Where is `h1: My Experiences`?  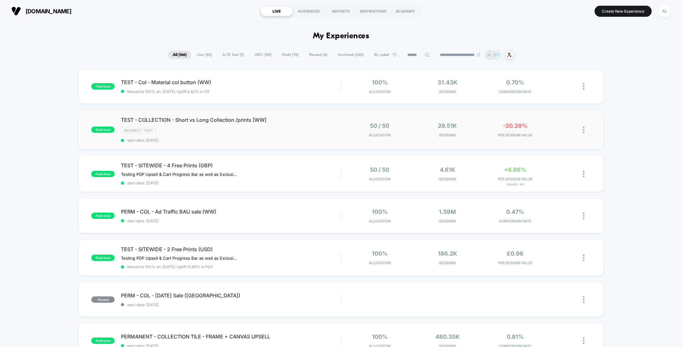
h1: My Experiences is located at coordinates (341, 36).